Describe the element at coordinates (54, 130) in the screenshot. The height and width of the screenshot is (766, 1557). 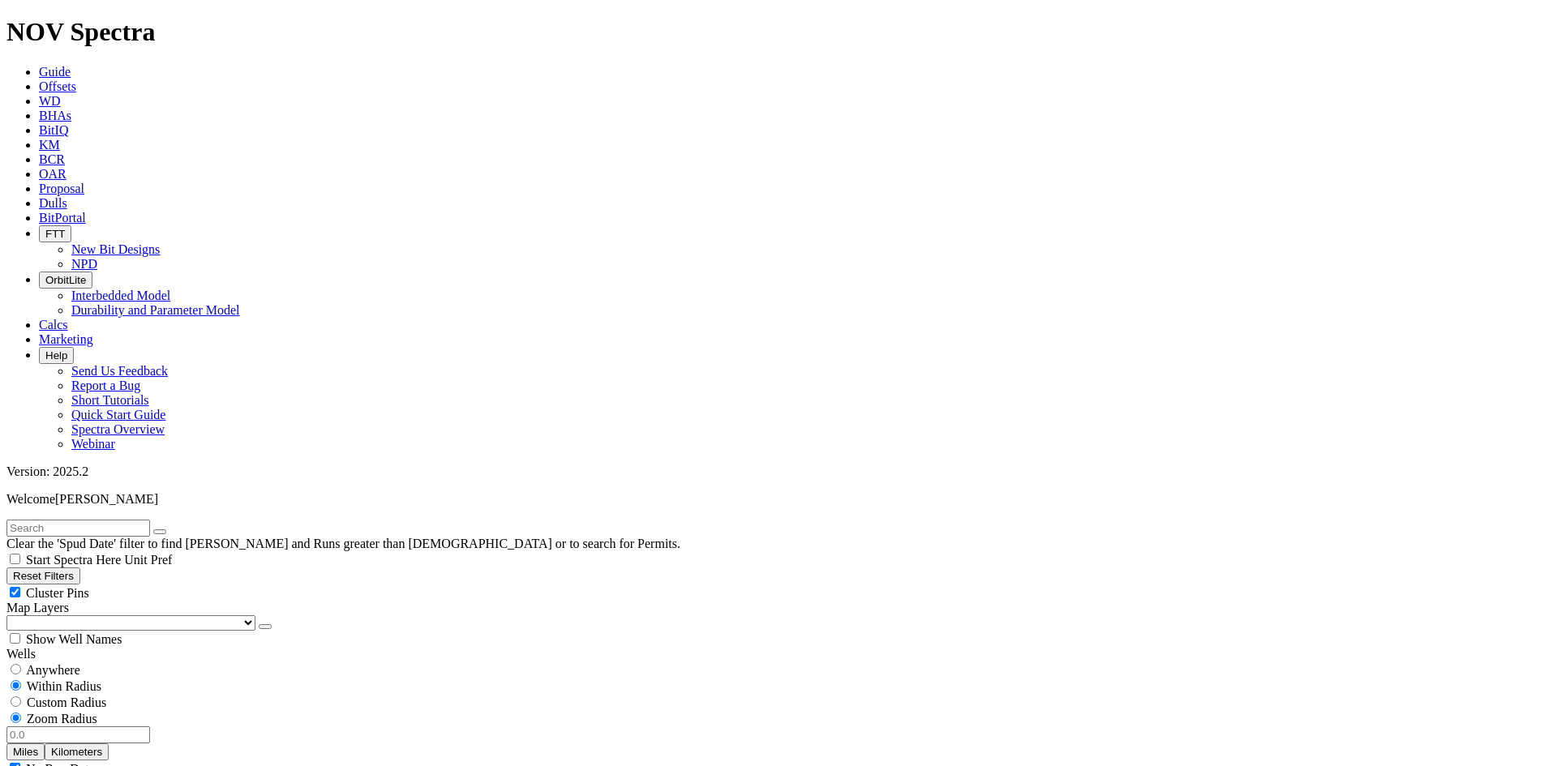
I see `span: BitIQ` at that location.